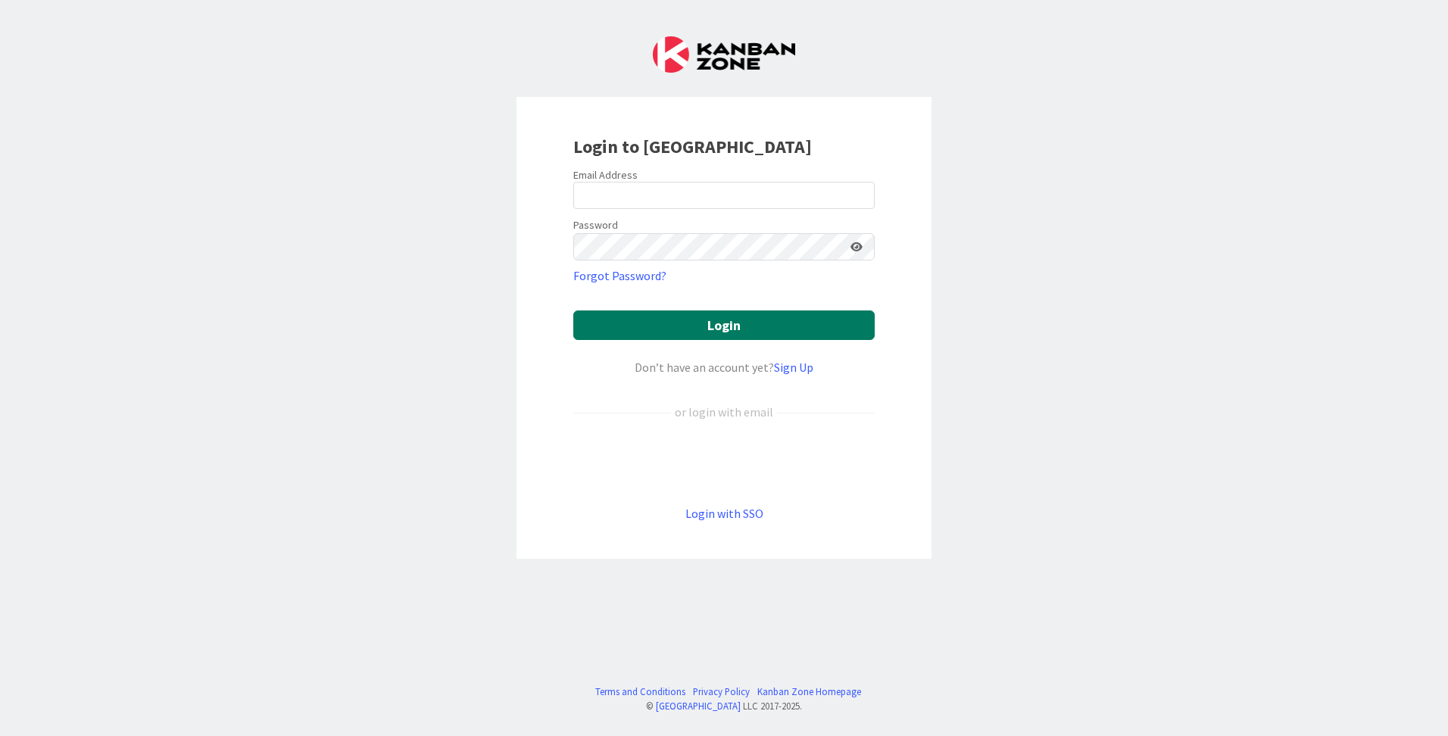 The height and width of the screenshot is (736, 1448). What do you see at coordinates (619, 276) in the screenshot?
I see `a: Forgot Password?` at bounding box center [619, 276].